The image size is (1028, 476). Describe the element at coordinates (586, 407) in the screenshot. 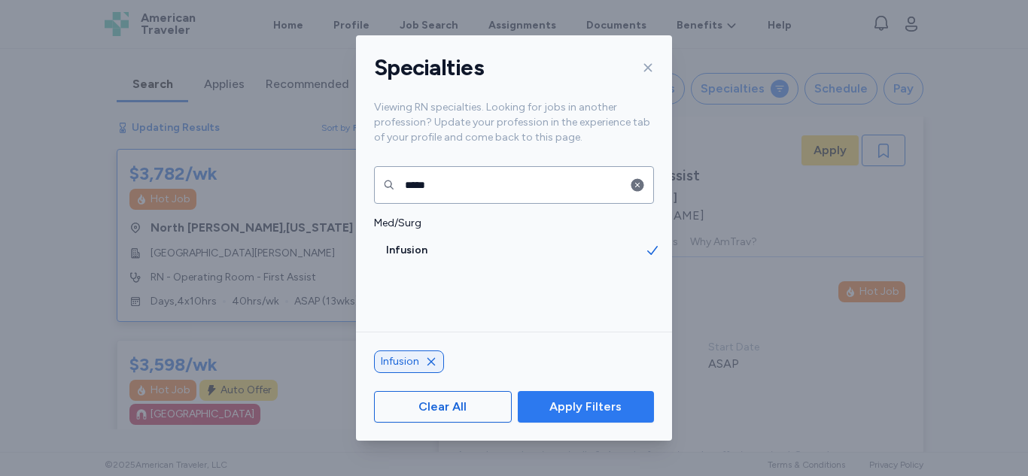

I see `button: Apply Filters` at that location.